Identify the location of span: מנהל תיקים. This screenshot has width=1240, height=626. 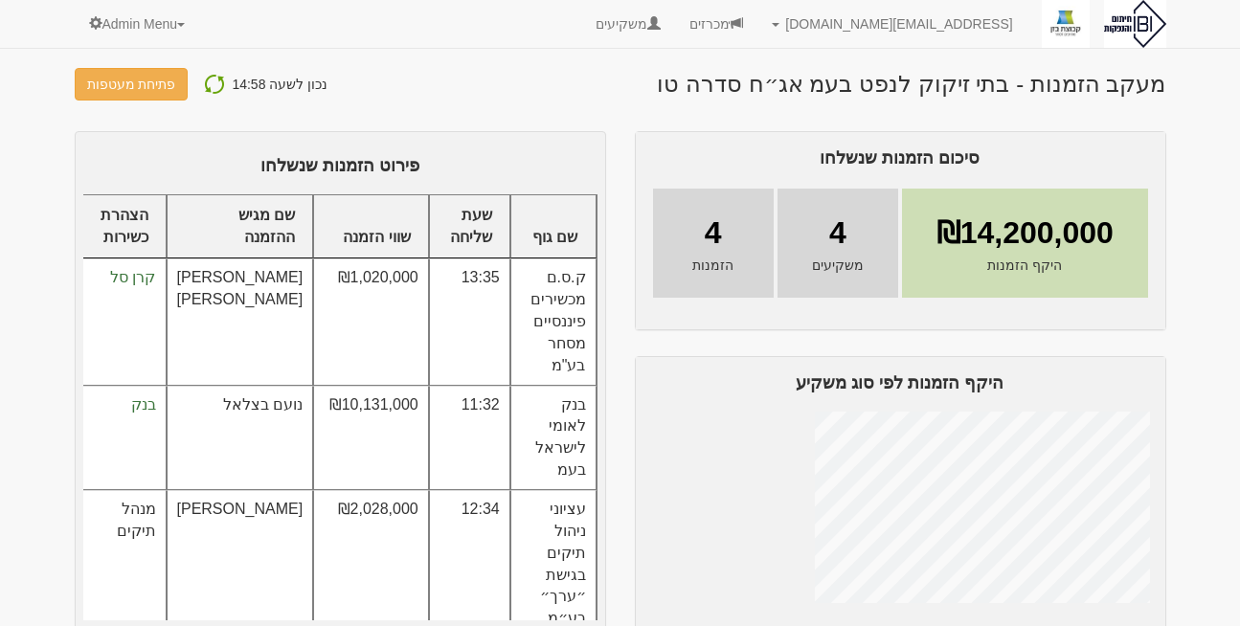
(136, 520).